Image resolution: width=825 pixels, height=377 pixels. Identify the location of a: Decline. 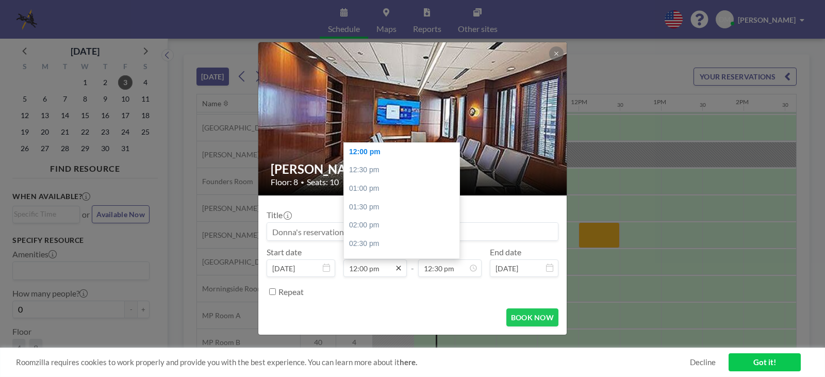
(702, 362).